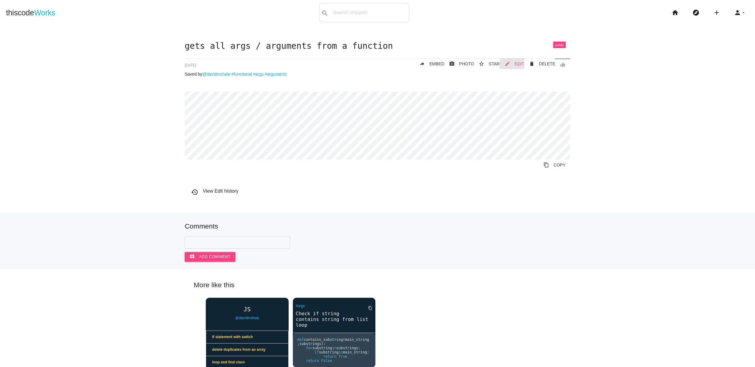 The image size is (755, 367). Describe the element at coordinates (325, 13) in the screenshot. I see `button: search` at that location.